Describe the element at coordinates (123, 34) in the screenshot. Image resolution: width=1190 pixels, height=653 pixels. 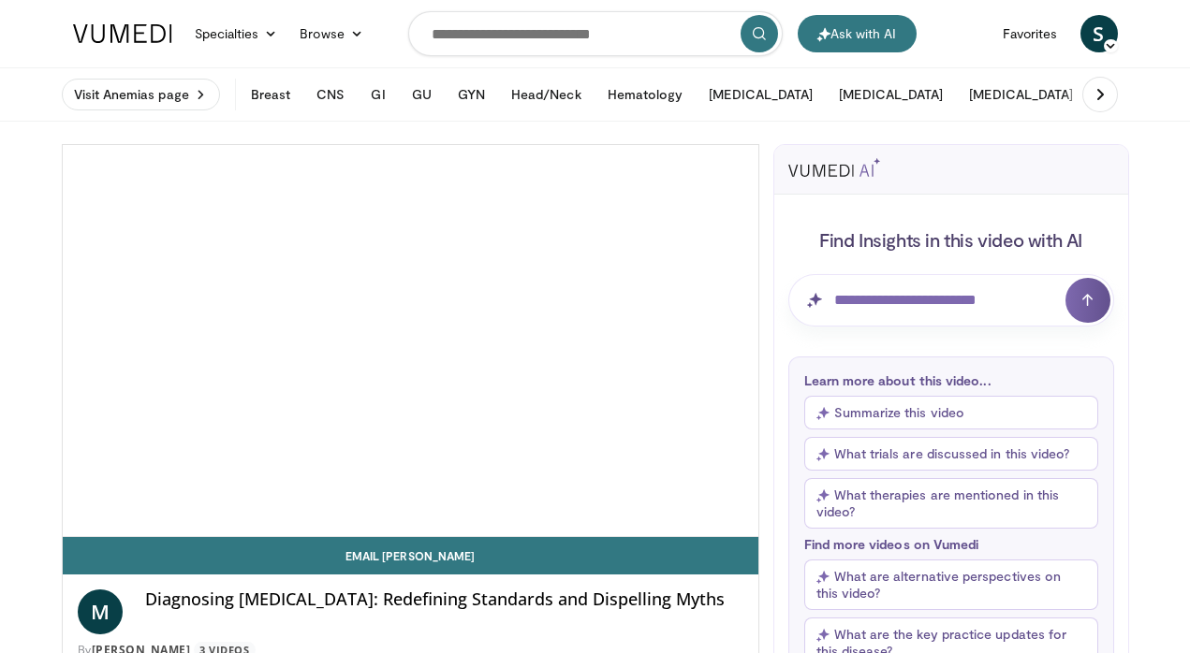
I see `img: VuMedi Logo` at that location.